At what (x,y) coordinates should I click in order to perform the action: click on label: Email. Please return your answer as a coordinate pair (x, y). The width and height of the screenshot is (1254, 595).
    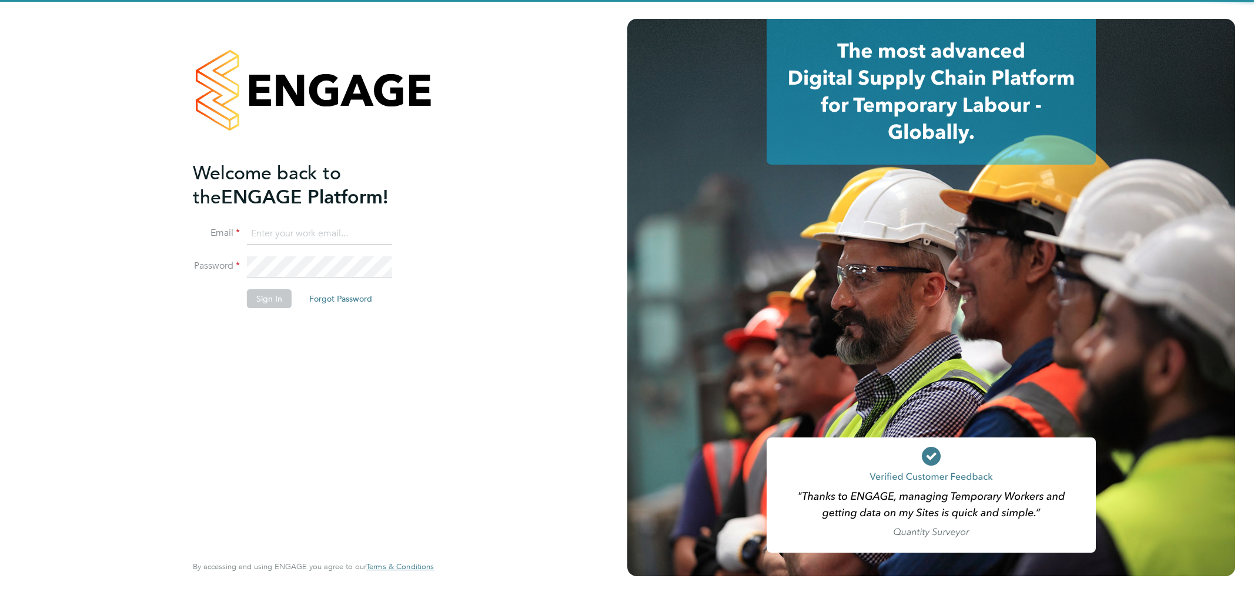
    Looking at the image, I should click on (216, 233).